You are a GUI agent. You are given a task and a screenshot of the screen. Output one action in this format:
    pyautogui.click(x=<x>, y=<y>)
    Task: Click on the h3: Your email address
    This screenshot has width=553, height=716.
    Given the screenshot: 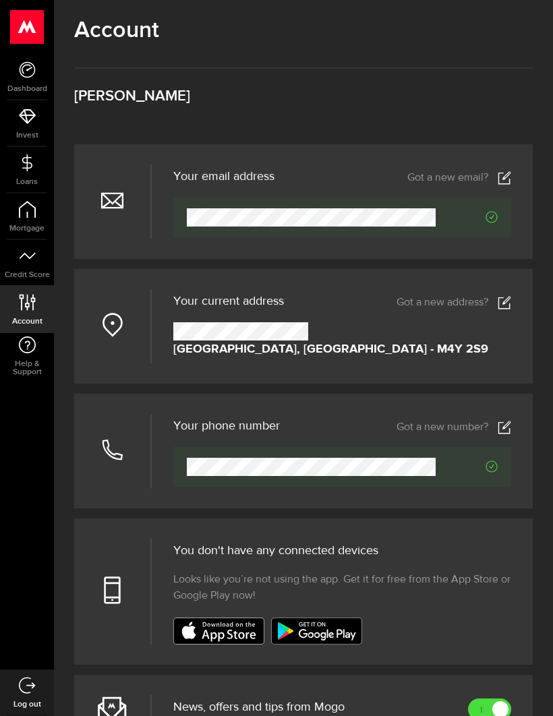 What is the action you would take?
    pyautogui.click(x=224, y=177)
    